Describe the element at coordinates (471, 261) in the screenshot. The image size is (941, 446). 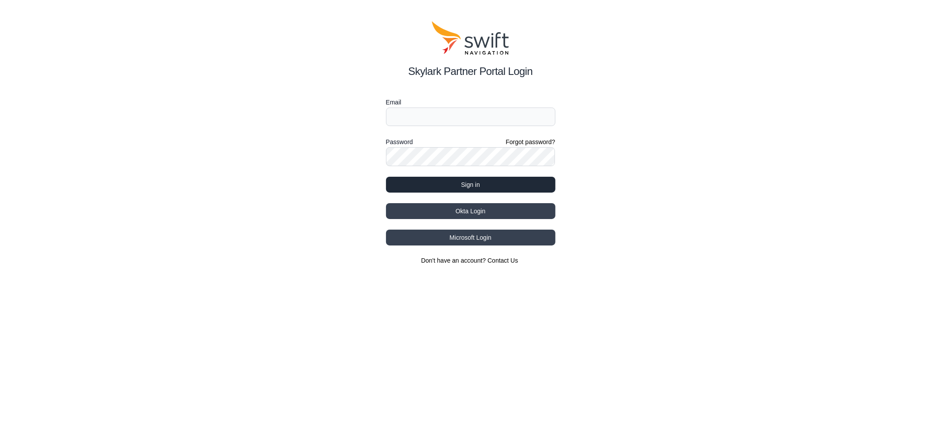
I see `section: Don't have an account?` at that location.